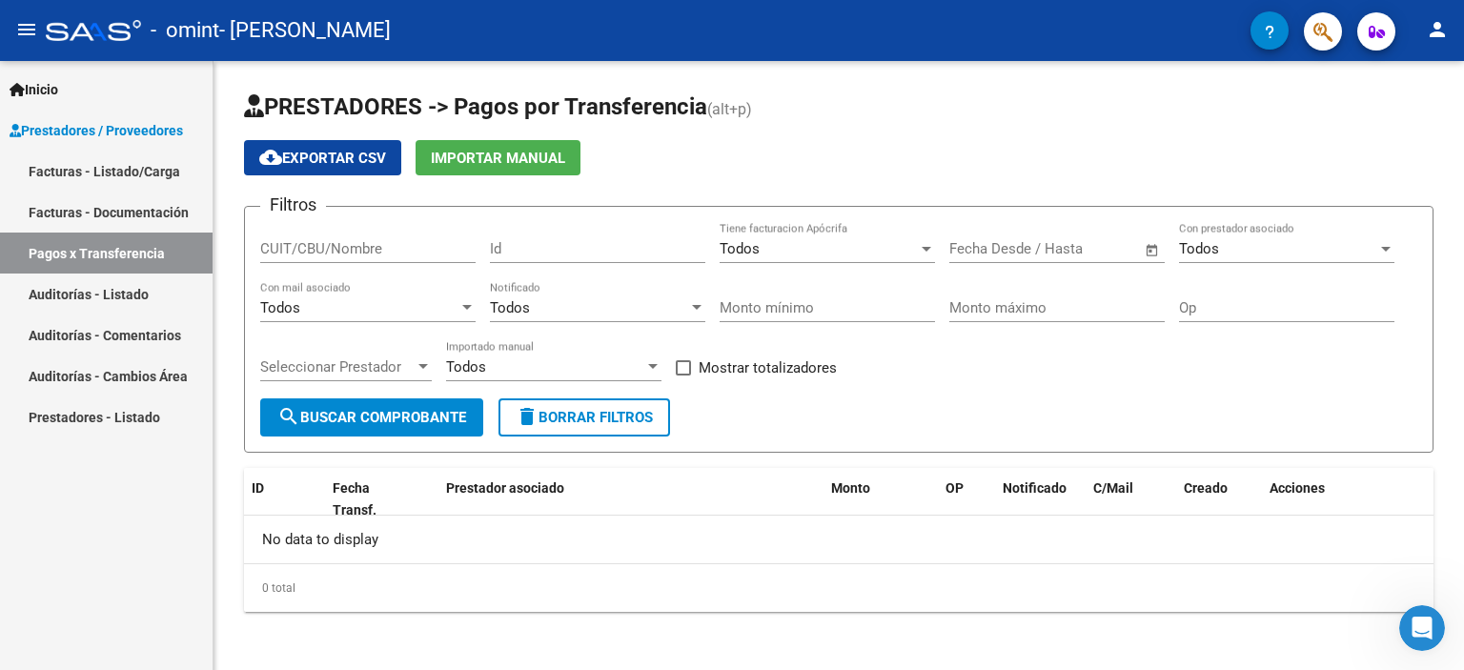 This screenshot has height=670, width=1464. I want to click on span: OP, so click(954, 488).